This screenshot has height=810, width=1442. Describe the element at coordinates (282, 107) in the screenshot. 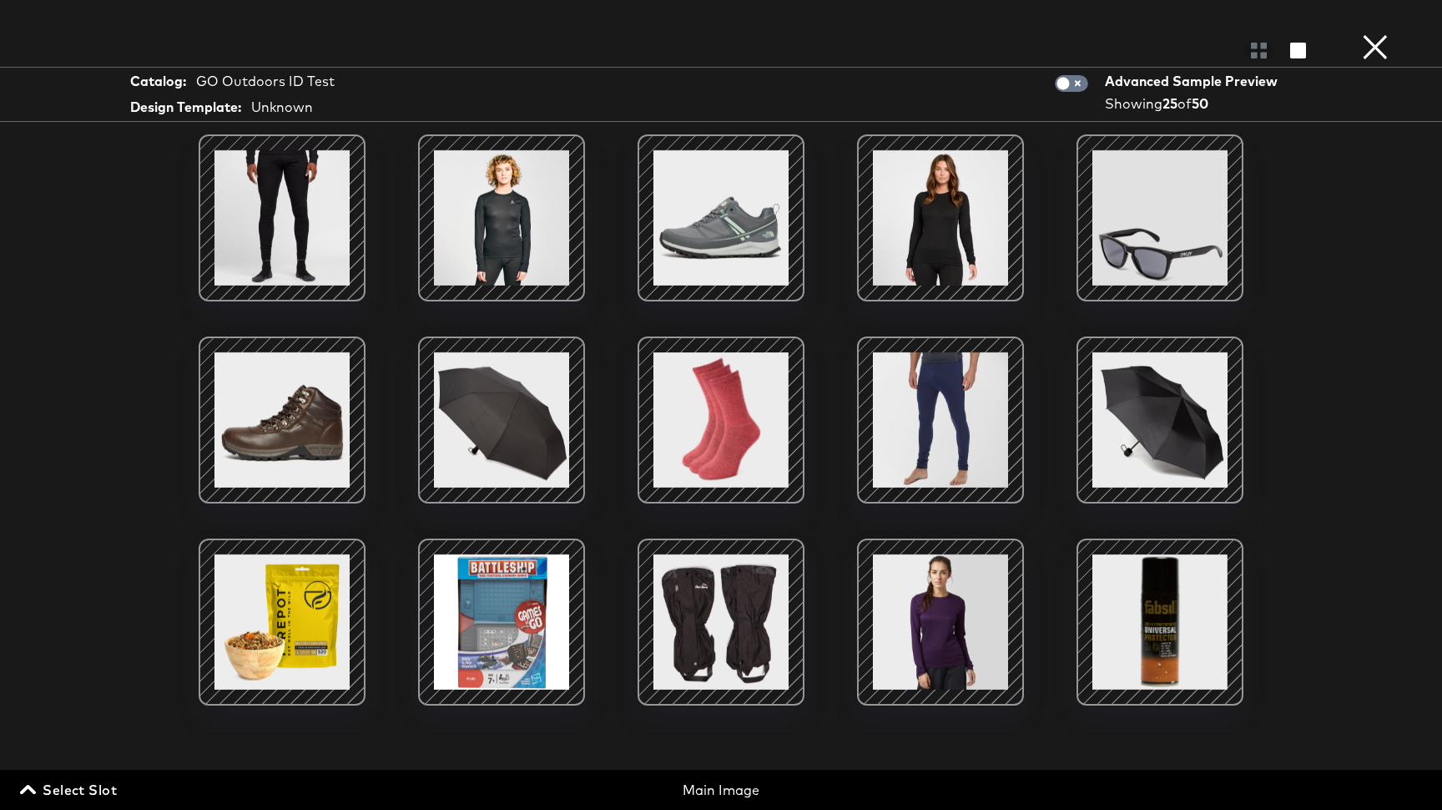

I see `div: Unknown` at that location.